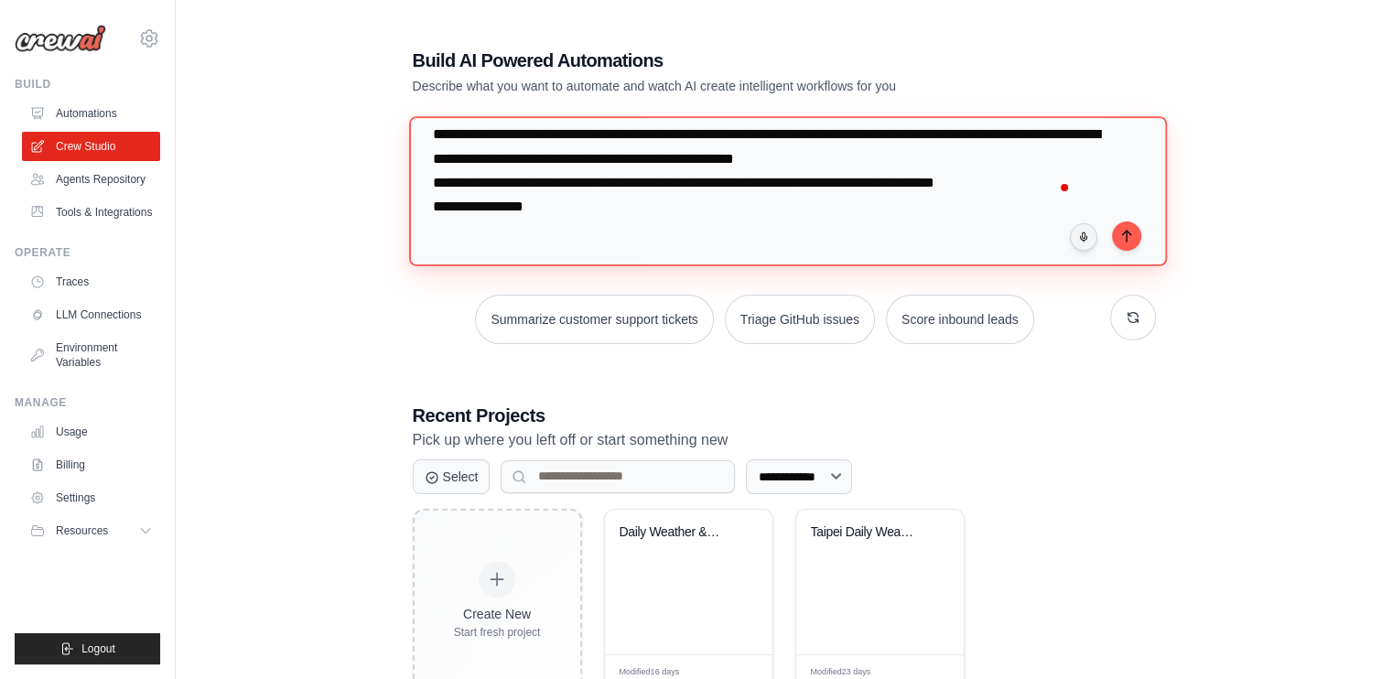  Describe the element at coordinates (841, 673) in the screenshot. I see `span: Modified 23 days` at that location.